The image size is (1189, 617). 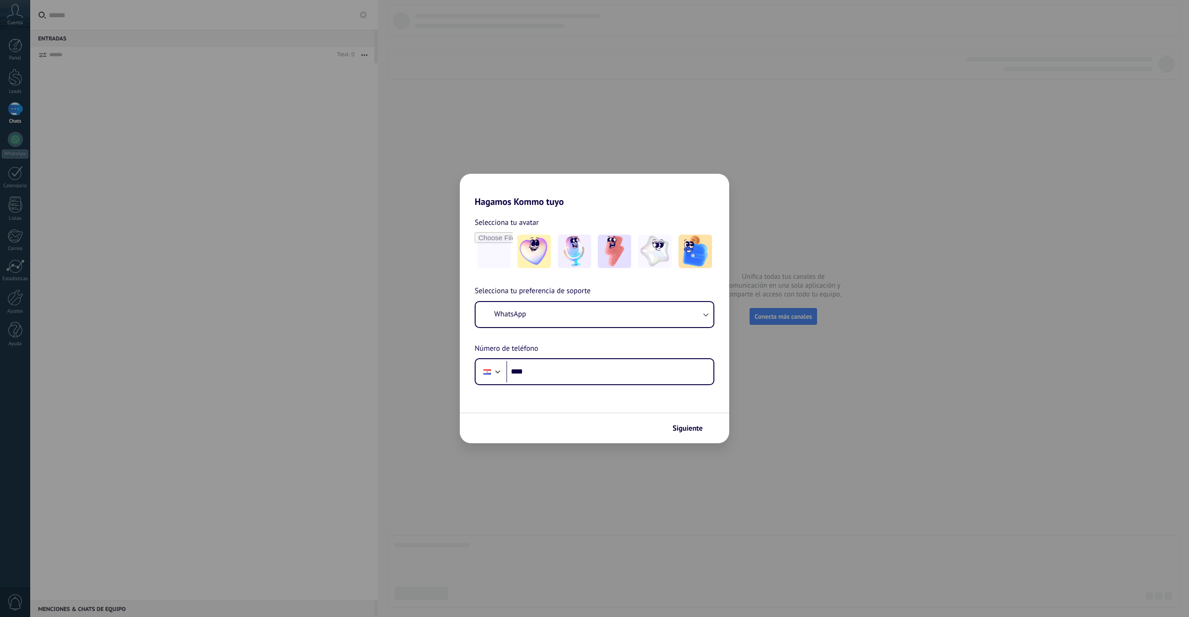 What do you see at coordinates (574, 251) in the screenshot?
I see `img: -2.jpeg` at bounding box center [574, 251].